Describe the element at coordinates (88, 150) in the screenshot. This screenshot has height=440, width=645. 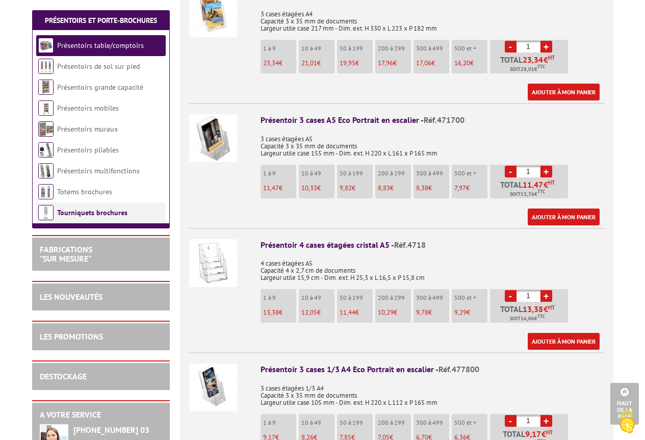
I see `a: Présentoirs pliables` at that location.